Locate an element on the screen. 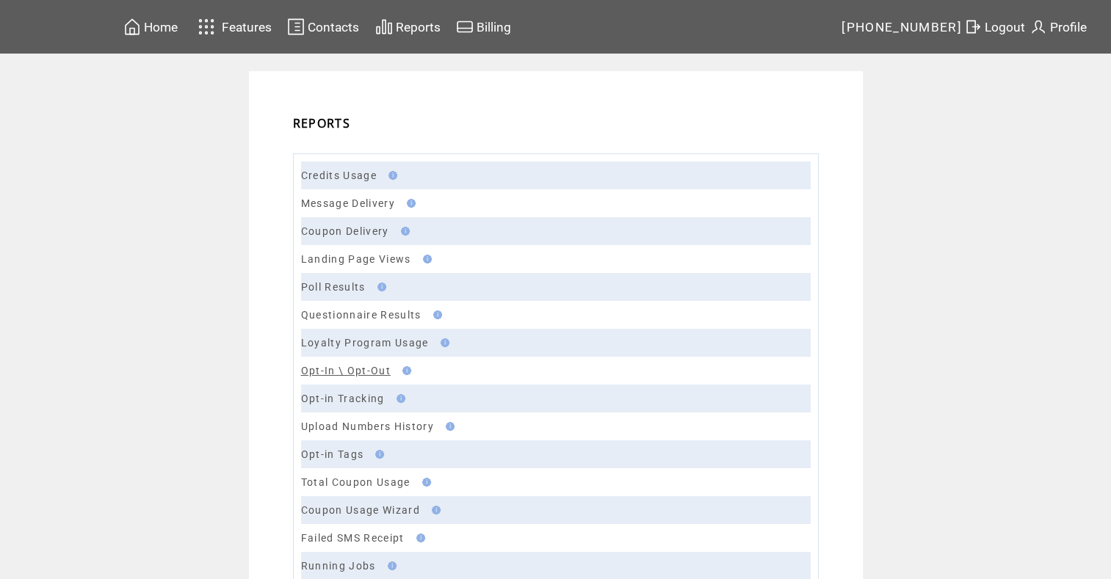  span: Billing is located at coordinates (494, 27).